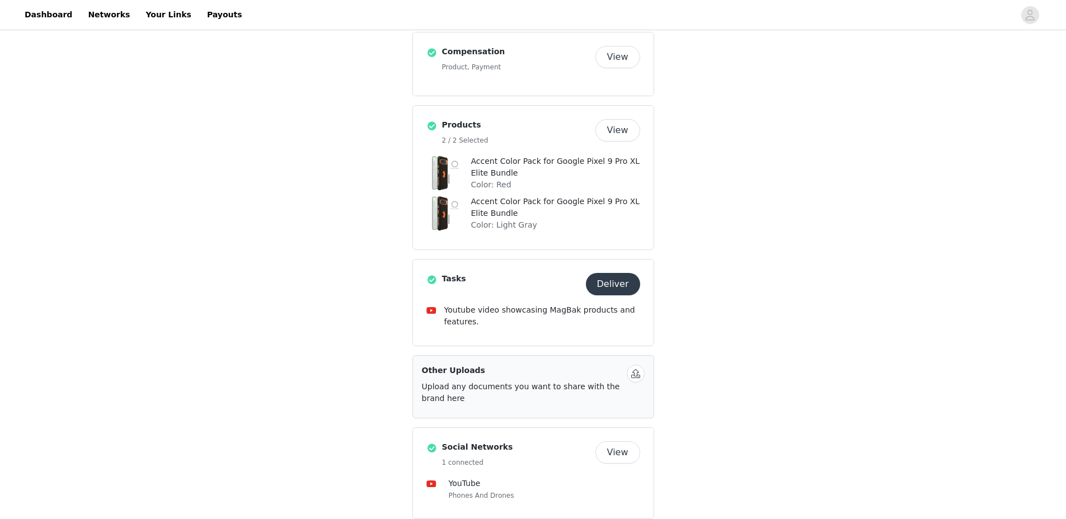 The image size is (1066, 519). I want to click on div: Tasks, so click(533, 303).